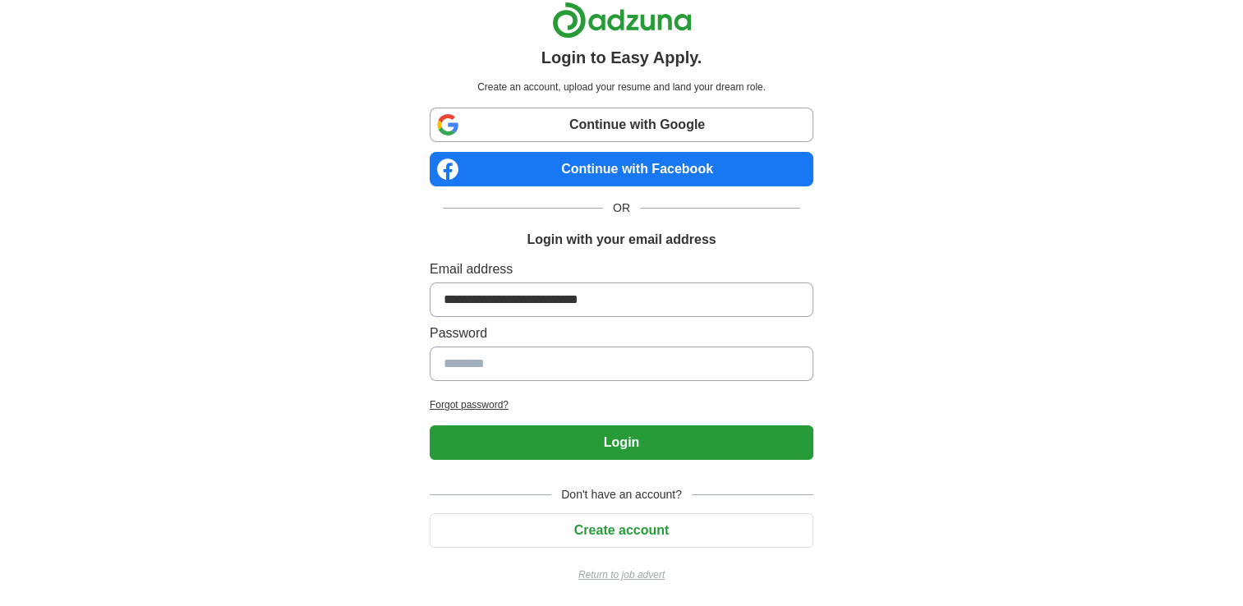  What do you see at coordinates (621, 87) in the screenshot?
I see `p: Create an account, upload your resume and land your dream role.` at bounding box center [621, 87].